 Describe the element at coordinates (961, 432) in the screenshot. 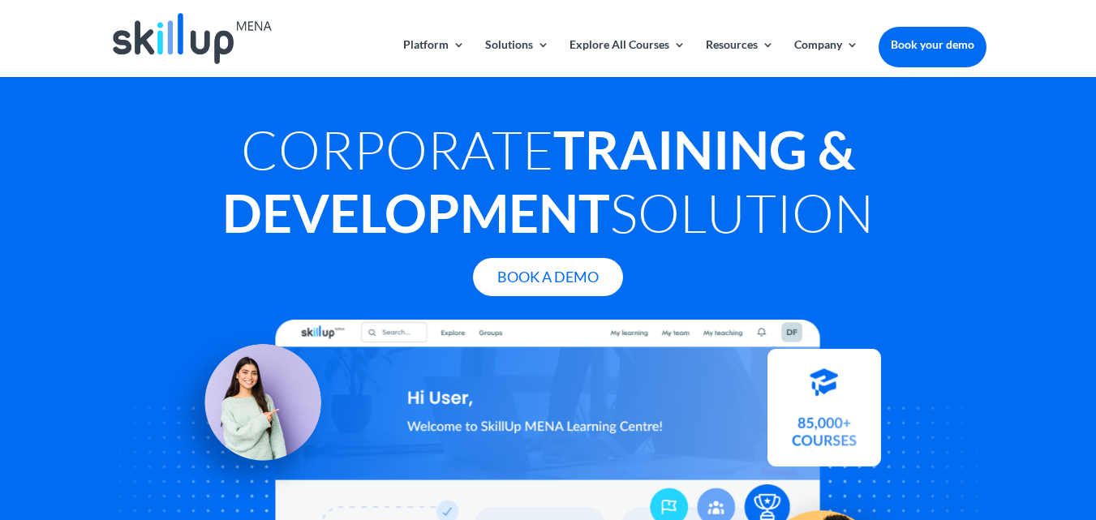

I see `div: Chat Widget` at that location.